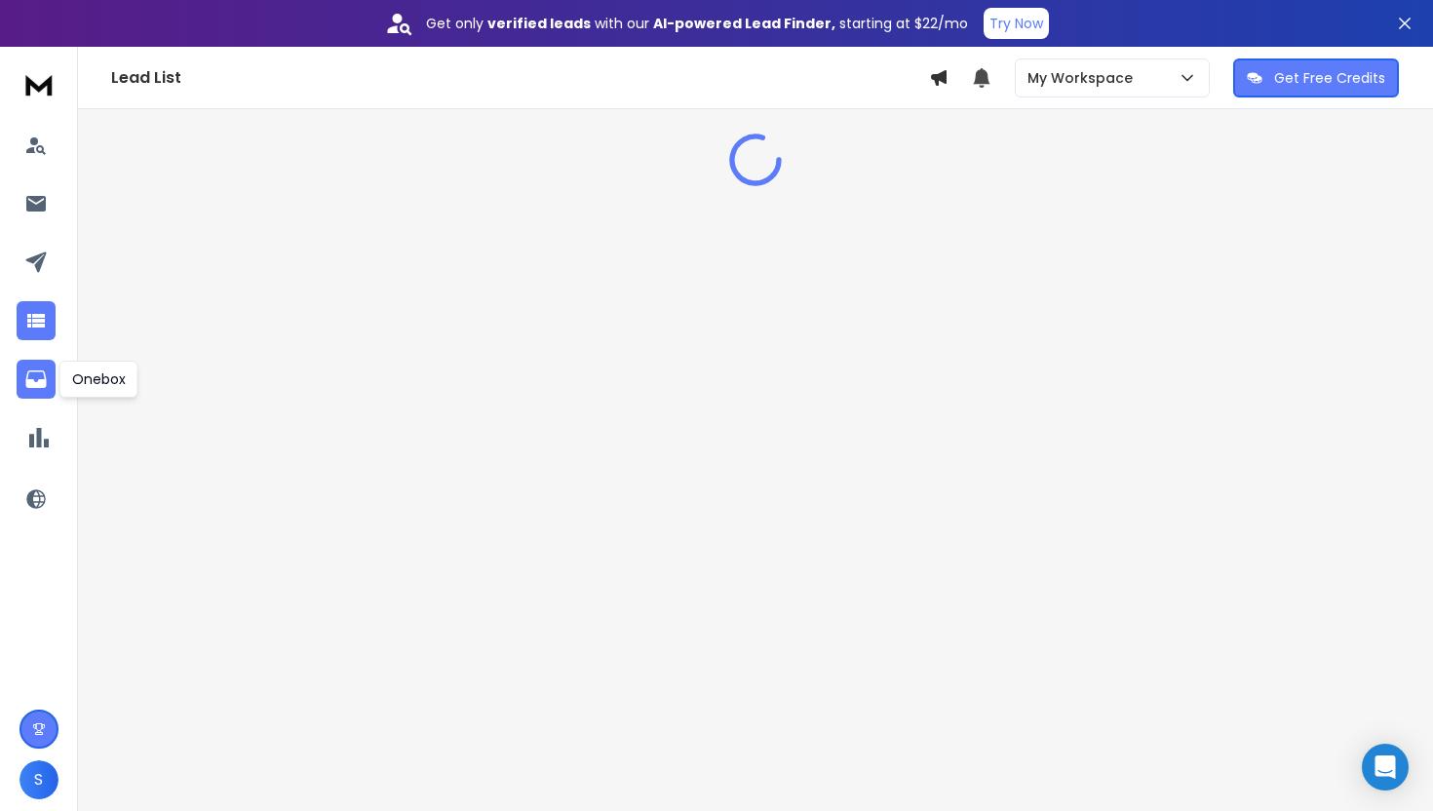 The image size is (1433, 811). Describe the element at coordinates (519, 78) in the screenshot. I see `h1: Lead List` at that location.